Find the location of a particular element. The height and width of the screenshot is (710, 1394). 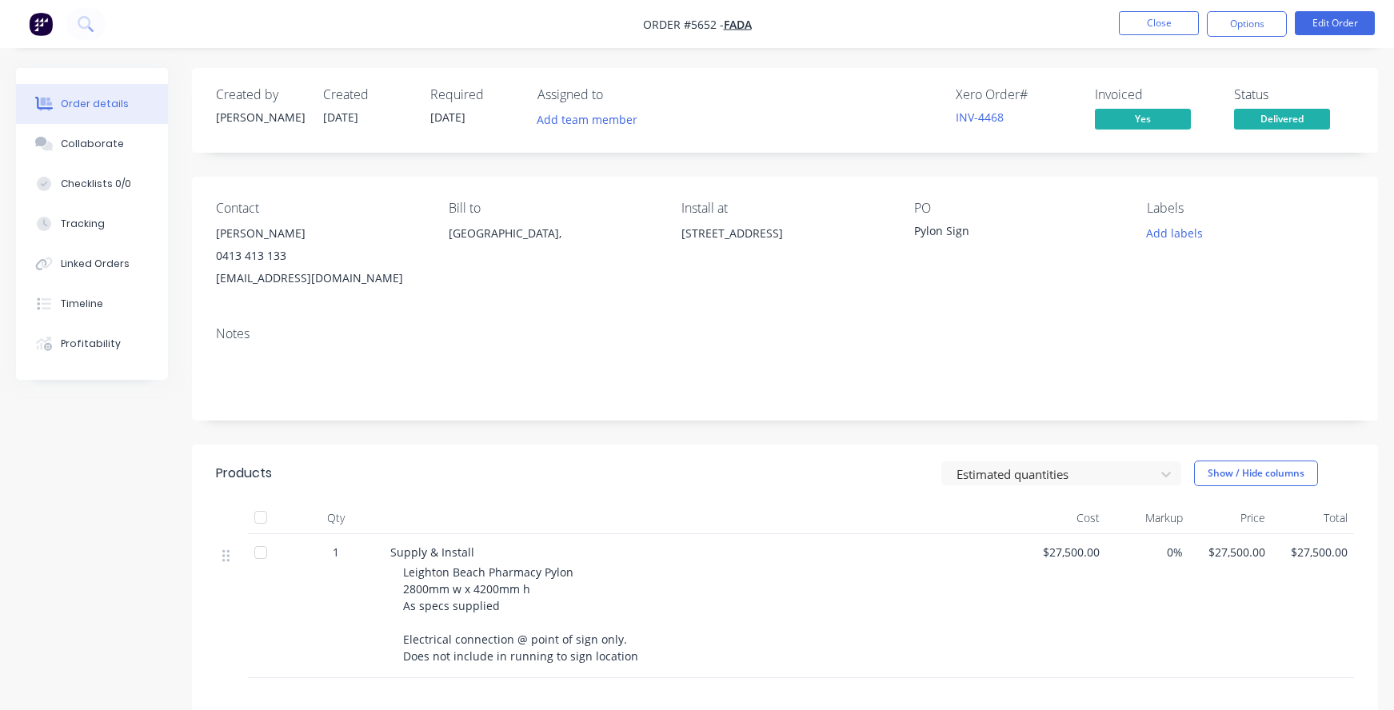

button: Show / Hide columns is located at coordinates (1255, 473).